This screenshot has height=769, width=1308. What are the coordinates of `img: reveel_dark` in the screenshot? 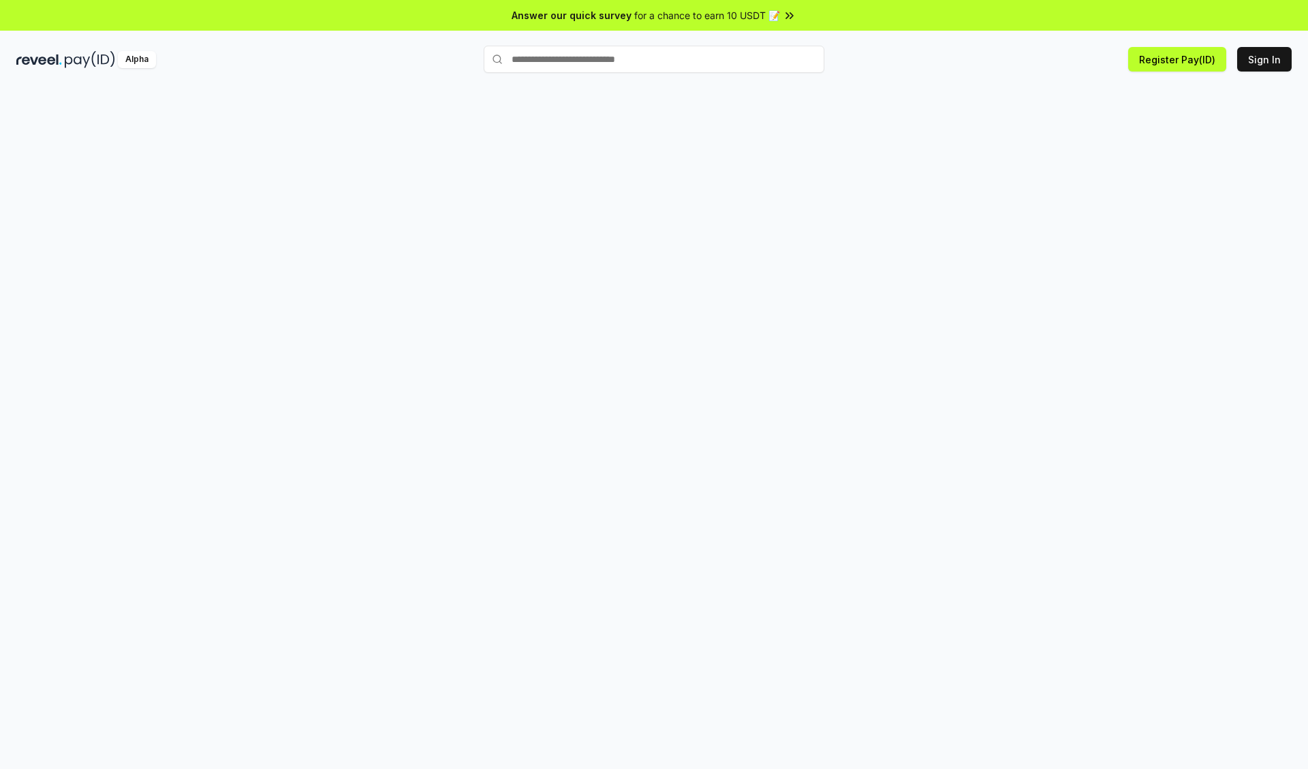 It's located at (39, 59).